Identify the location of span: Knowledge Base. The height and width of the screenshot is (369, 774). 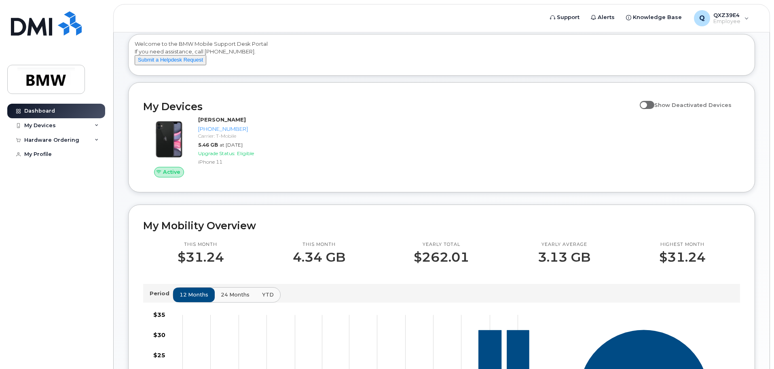
(657, 17).